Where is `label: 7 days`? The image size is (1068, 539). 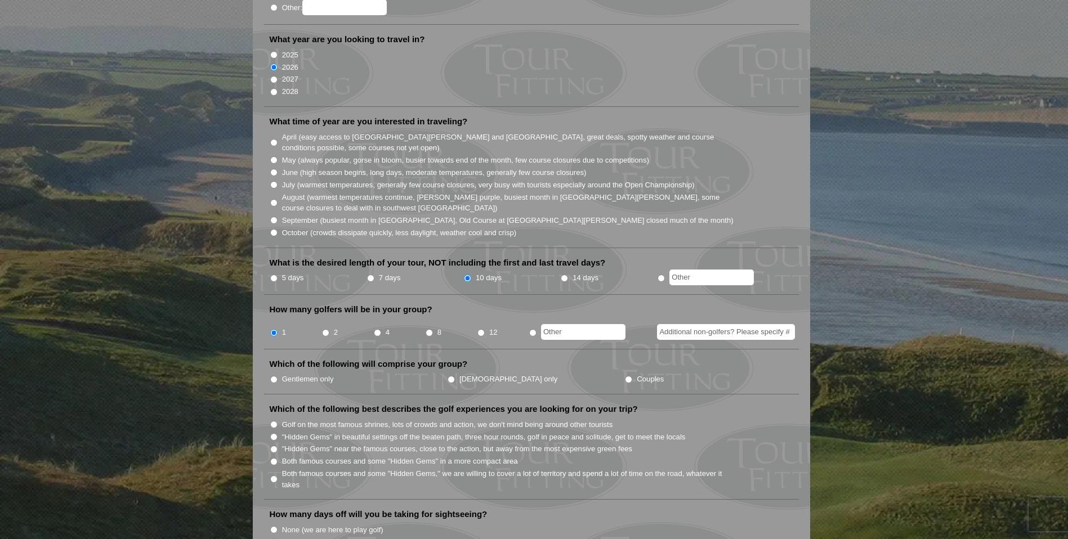 label: 7 days is located at coordinates (390, 278).